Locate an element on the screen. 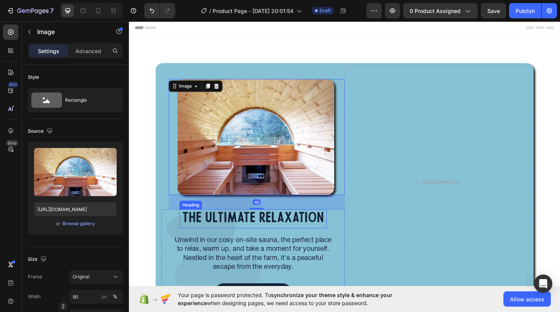 The height and width of the screenshot is (312, 560). button: <p>FIND OUT MORE</p> is located at coordinates (132, 289).